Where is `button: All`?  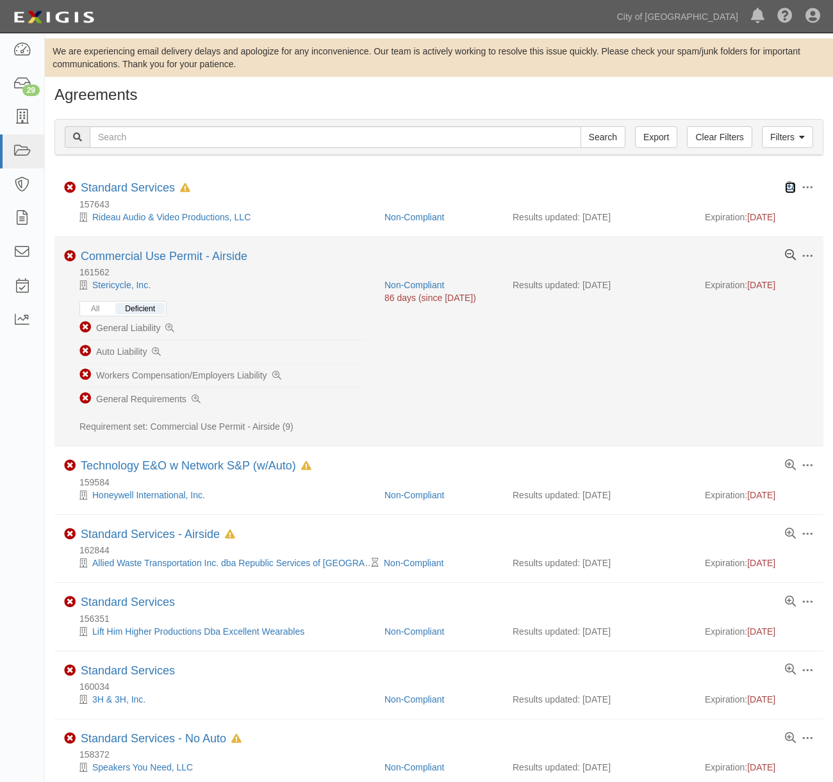 button: All is located at coordinates (95, 309).